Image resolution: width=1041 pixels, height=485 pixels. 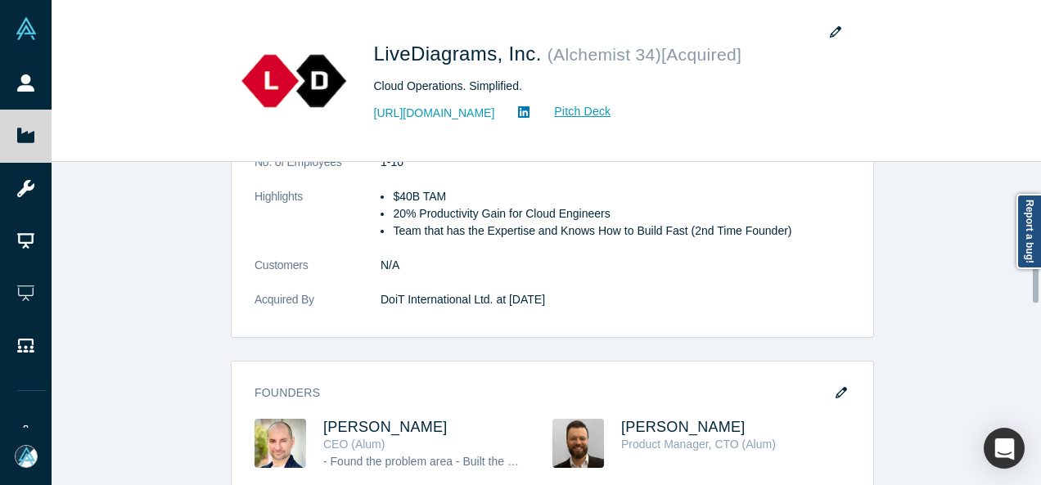 I want to click on dd: 1-10, so click(x=616, y=162).